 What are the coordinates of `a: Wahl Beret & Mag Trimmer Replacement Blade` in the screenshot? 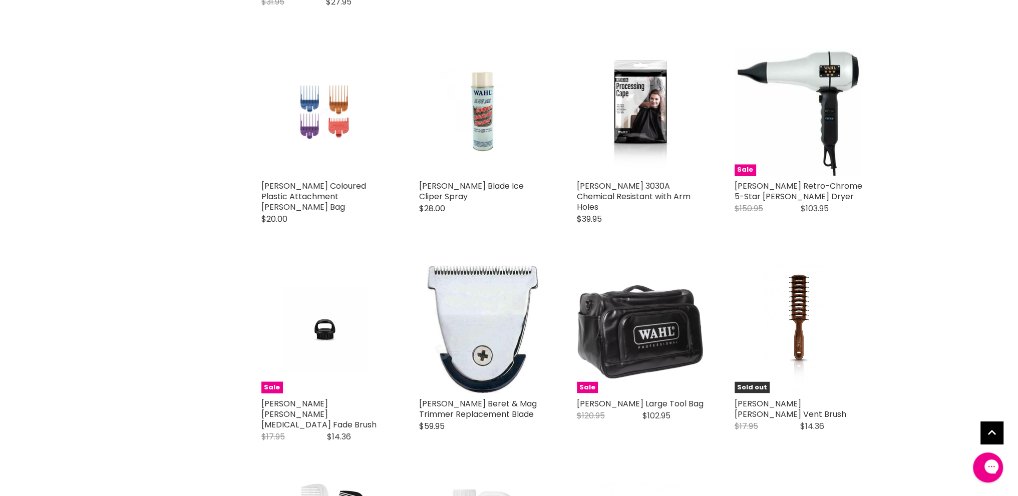 It's located at (483, 329).